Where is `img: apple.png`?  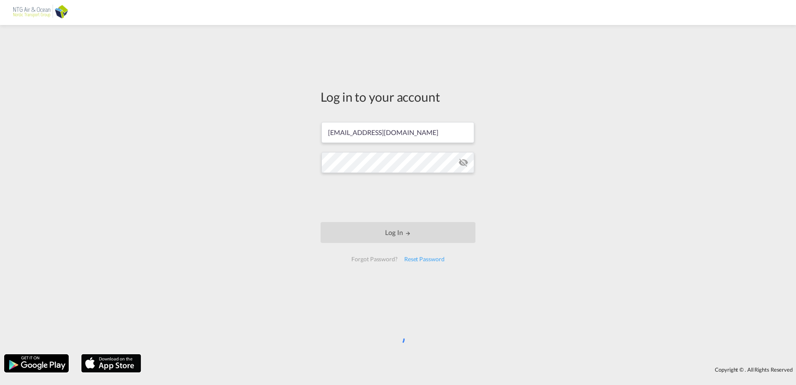
img: apple.png is located at coordinates (111, 363).